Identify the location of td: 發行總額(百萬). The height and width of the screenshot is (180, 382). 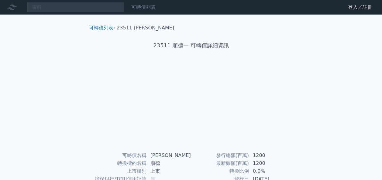
(220, 156).